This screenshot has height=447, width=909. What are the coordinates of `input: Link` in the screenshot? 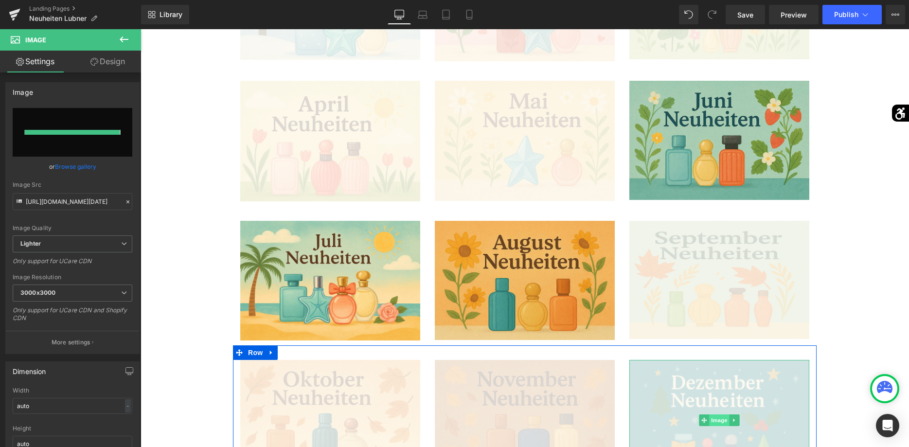 It's located at (72, 201).